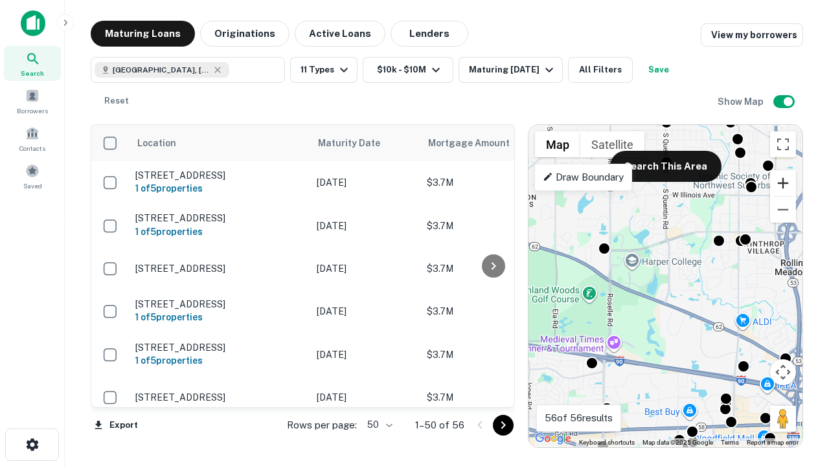 This screenshot has width=829, height=466. What do you see at coordinates (612, 144) in the screenshot?
I see `button: Show satellite imagery` at bounding box center [612, 144].